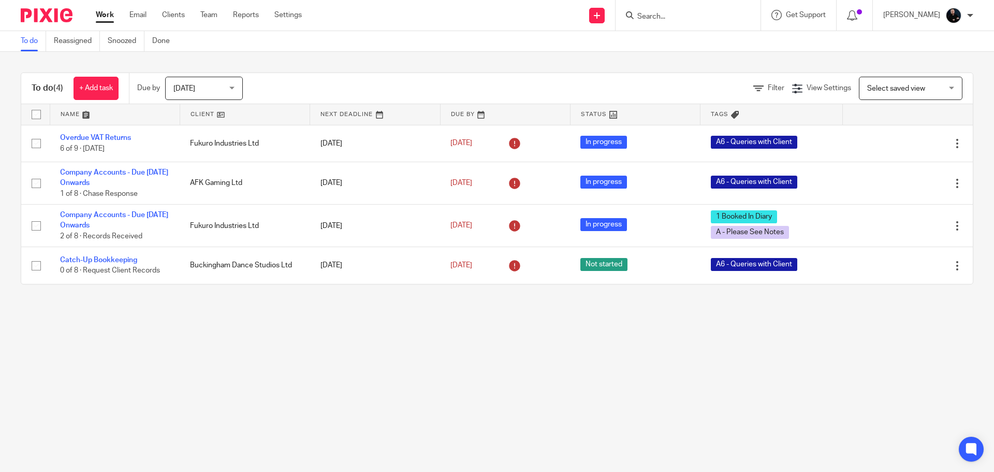  Describe the element at coordinates (58, 88) in the screenshot. I see `span: (4)` at that location.